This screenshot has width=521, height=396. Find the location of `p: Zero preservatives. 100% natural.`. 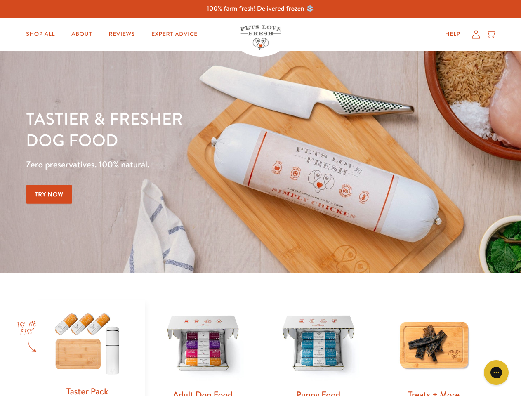

p: Zero preservatives. 100% natural. is located at coordinates (182, 165).